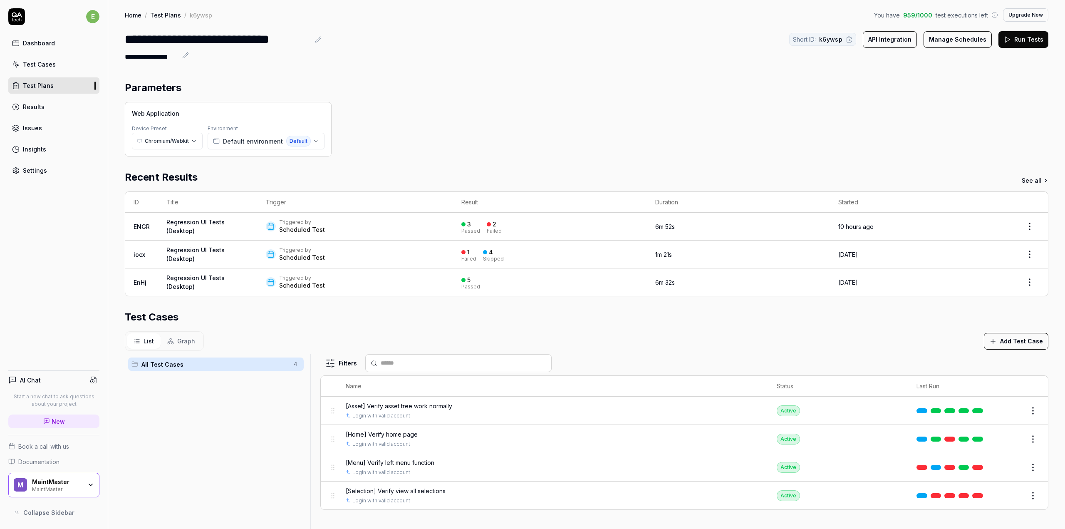 The width and height of the screenshot is (1065, 529). Describe the element at coordinates (684, 411) in the screenshot. I see `tr: [Asset] Verify asset tree work normallyLogin with valid accountActive` at that location.